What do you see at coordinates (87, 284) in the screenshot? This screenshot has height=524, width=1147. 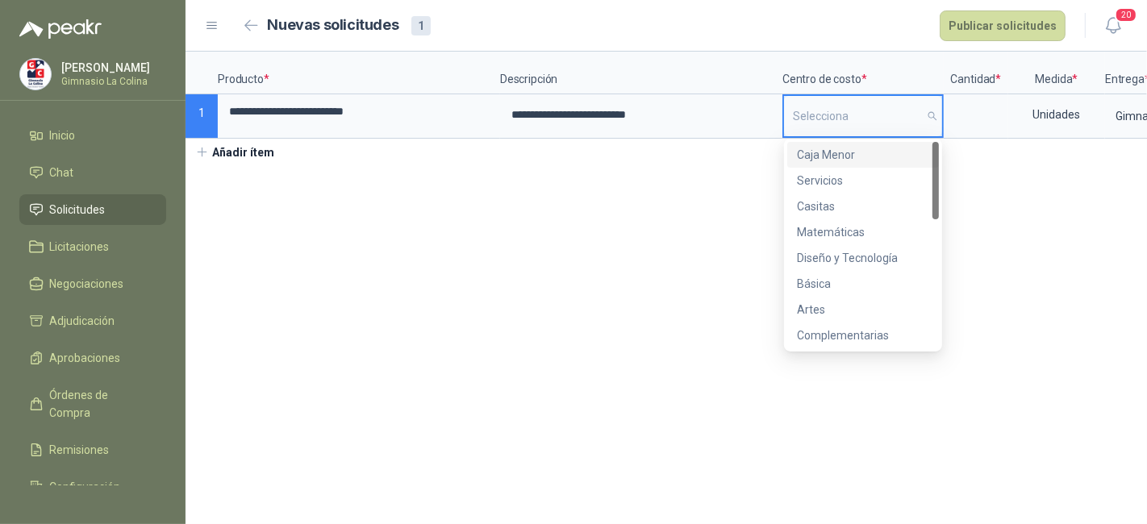 I see `span: Negociaciones` at bounding box center [87, 284].